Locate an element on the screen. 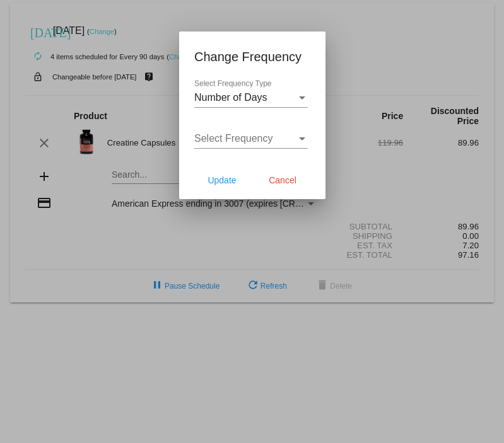 This screenshot has height=443, width=504. span: Number of Days is located at coordinates (231, 97).